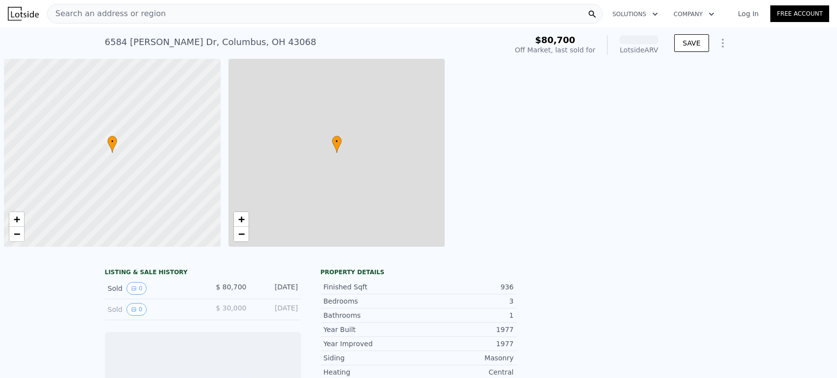 The image size is (837, 378). What do you see at coordinates (466, 358) in the screenshot?
I see `div: Masonry` at bounding box center [466, 358].